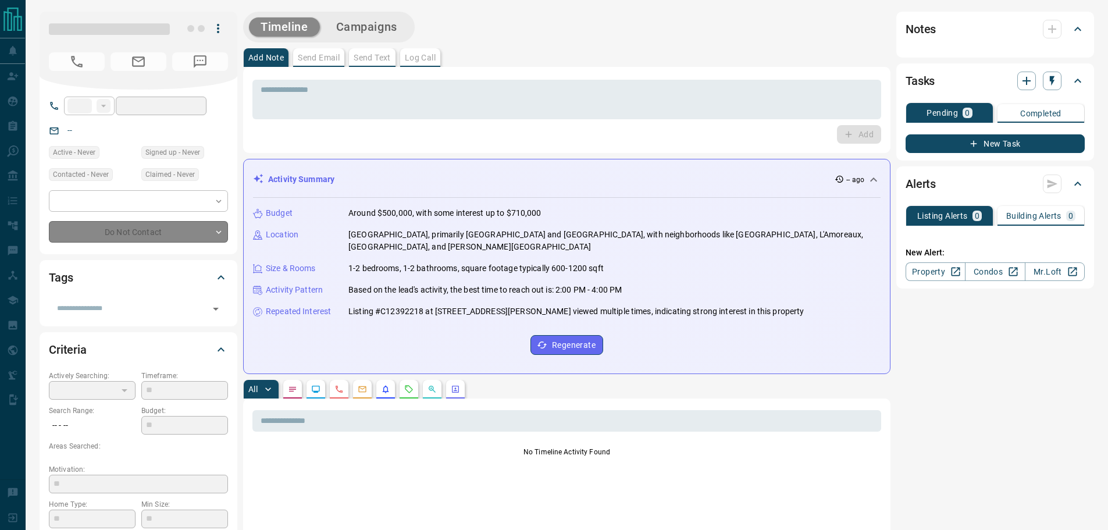 This screenshot has height=530, width=1108. Describe the element at coordinates (301, 179) in the screenshot. I see `p: Activity Summary` at that location.